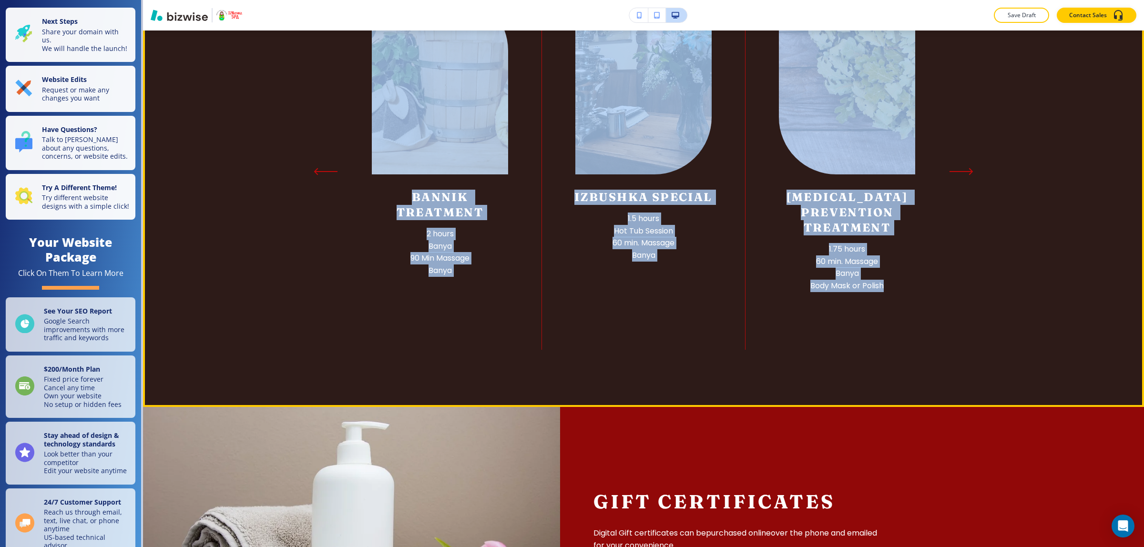 Image resolution: width=1144 pixels, height=547 pixels. I want to click on h5: Izbushka Special, so click(643, 197).